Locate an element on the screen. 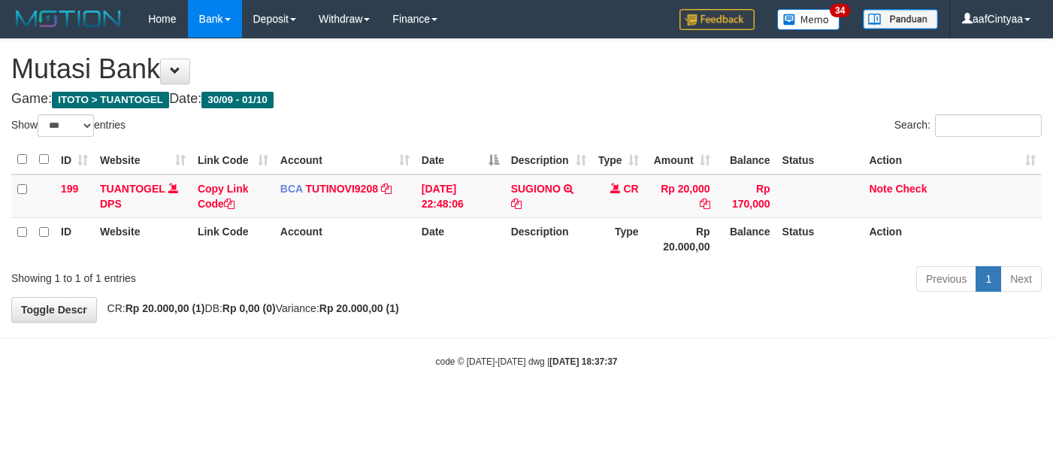 The width and height of the screenshot is (1053, 476). img: panduan.png is located at coordinates (900, 19).